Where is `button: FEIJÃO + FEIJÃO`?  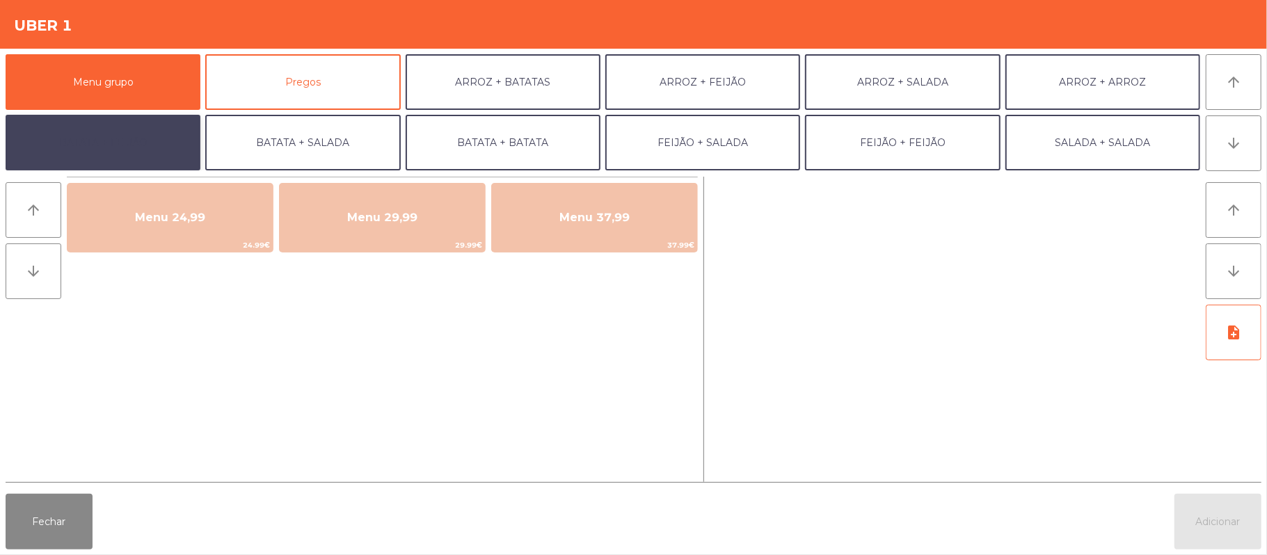 button: FEIJÃO + FEIJÃO is located at coordinates (903, 143).